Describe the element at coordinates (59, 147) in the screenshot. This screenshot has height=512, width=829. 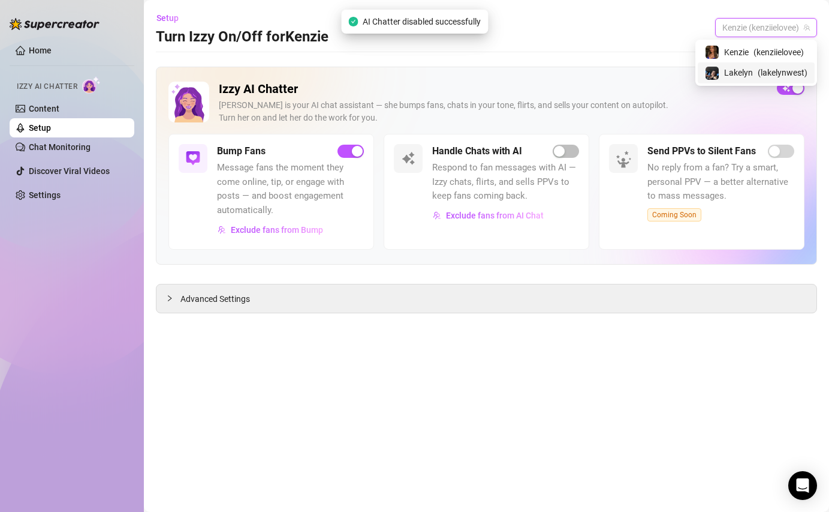
I see `a: Chat Monitoring` at that location.